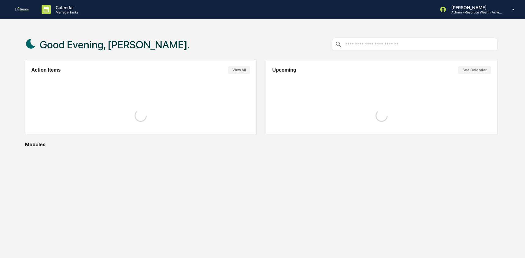  What do you see at coordinates (284, 70) in the screenshot?
I see `h2: Upcoming` at bounding box center [284, 70].